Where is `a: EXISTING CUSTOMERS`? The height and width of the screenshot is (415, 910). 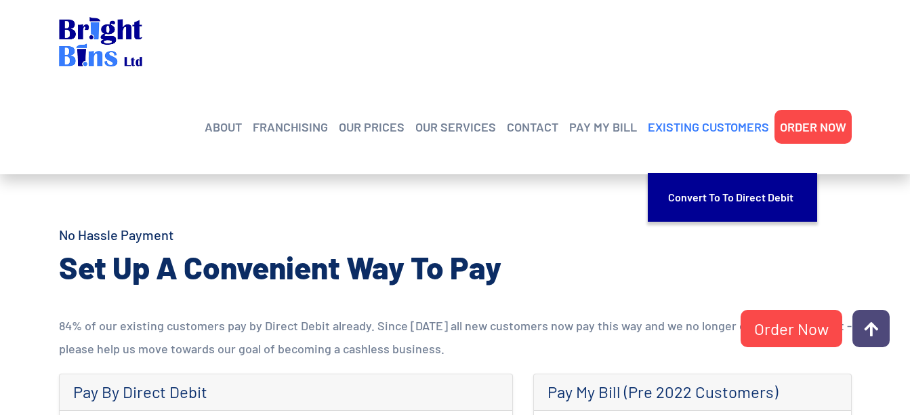
a: EXISTING CUSTOMERS is located at coordinates (708, 127).